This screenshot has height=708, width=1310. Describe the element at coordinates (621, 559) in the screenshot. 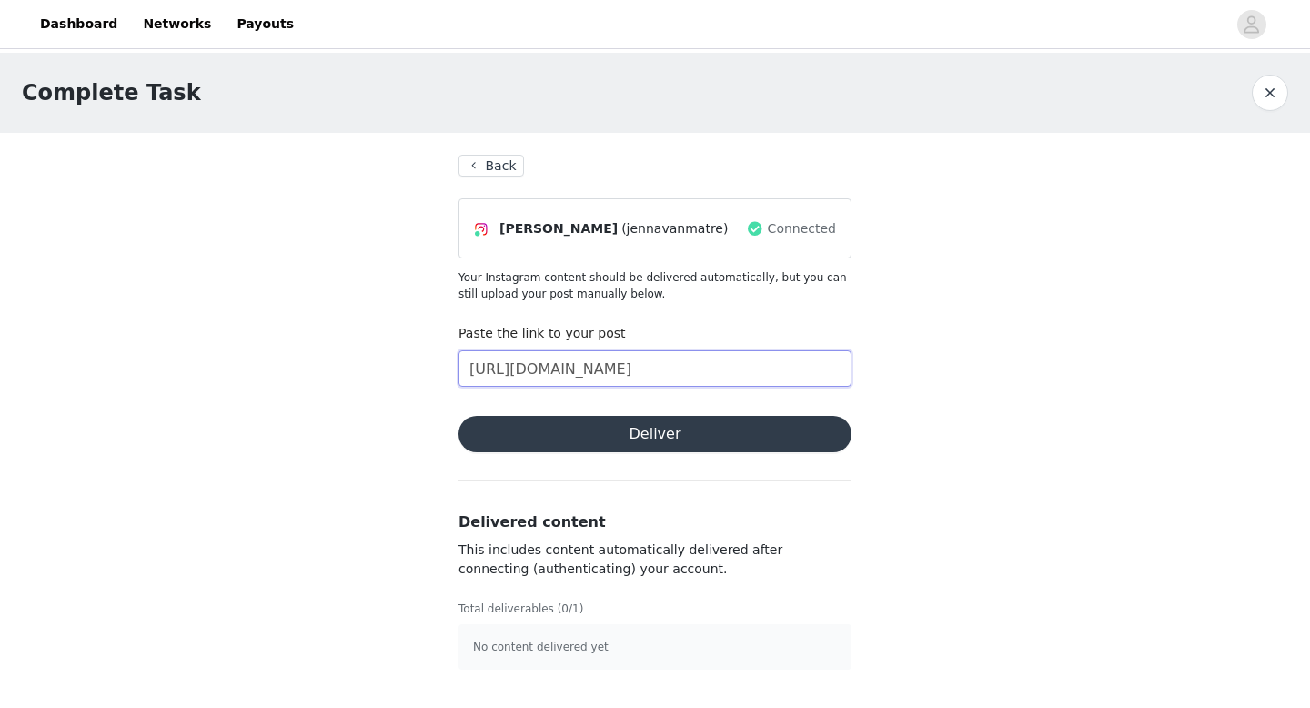

I see `span: This includes content automatically delivered after connecting (authenticating) your account.` at that location.